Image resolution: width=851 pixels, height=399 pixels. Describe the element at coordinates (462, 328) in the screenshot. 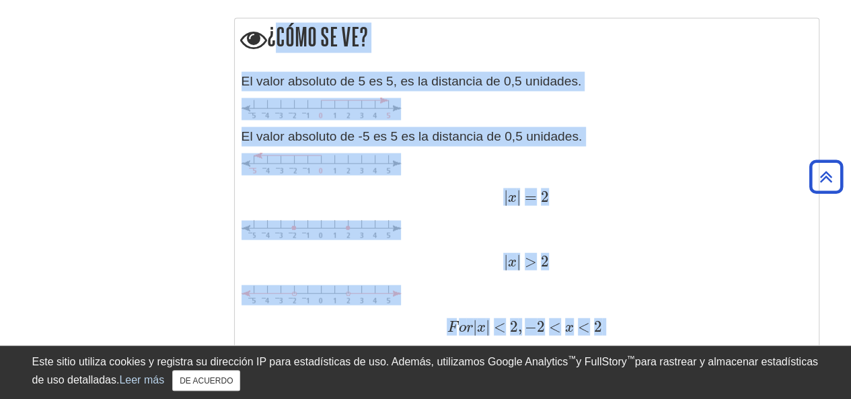

I see `font: o` at that location.